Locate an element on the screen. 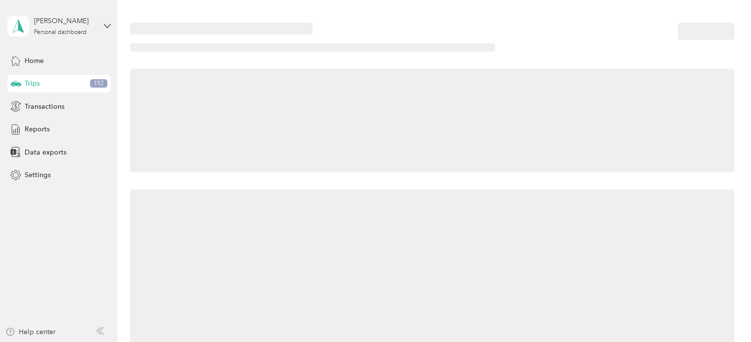 The height and width of the screenshot is (342, 751). div: Help center is located at coordinates (31, 332).